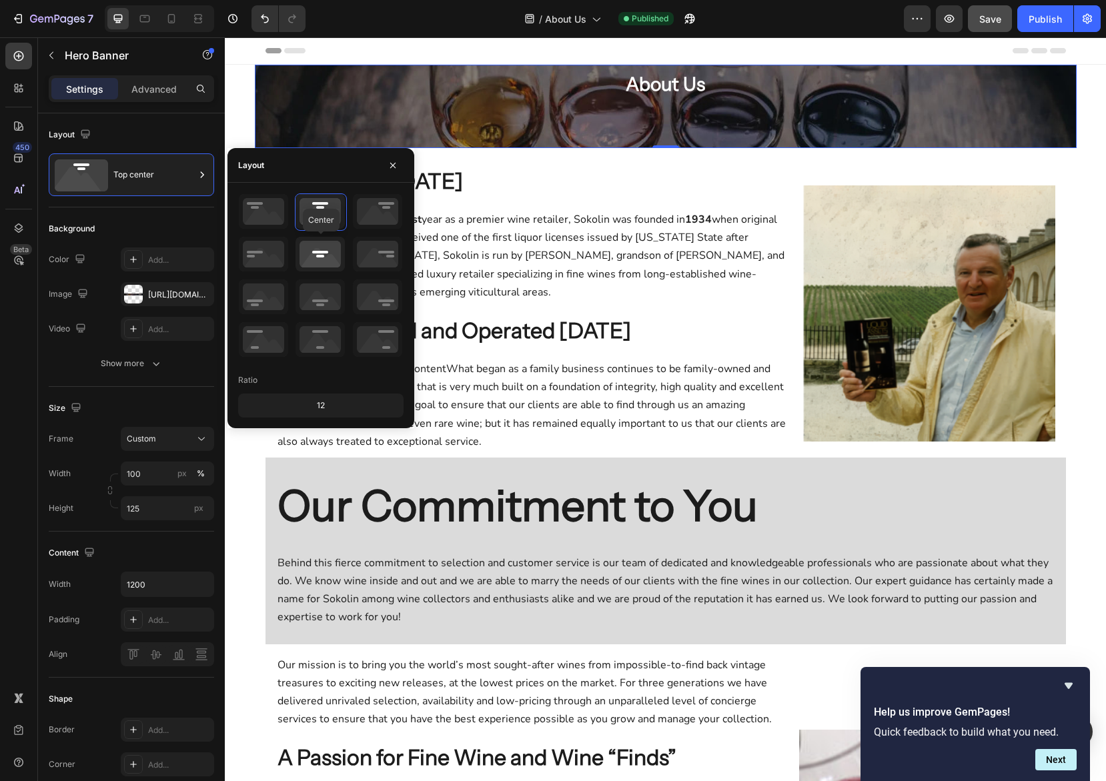  What do you see at coordinates (650, 19) in the screenshot?
I see `span: Published` at bounding box center [650, 19].